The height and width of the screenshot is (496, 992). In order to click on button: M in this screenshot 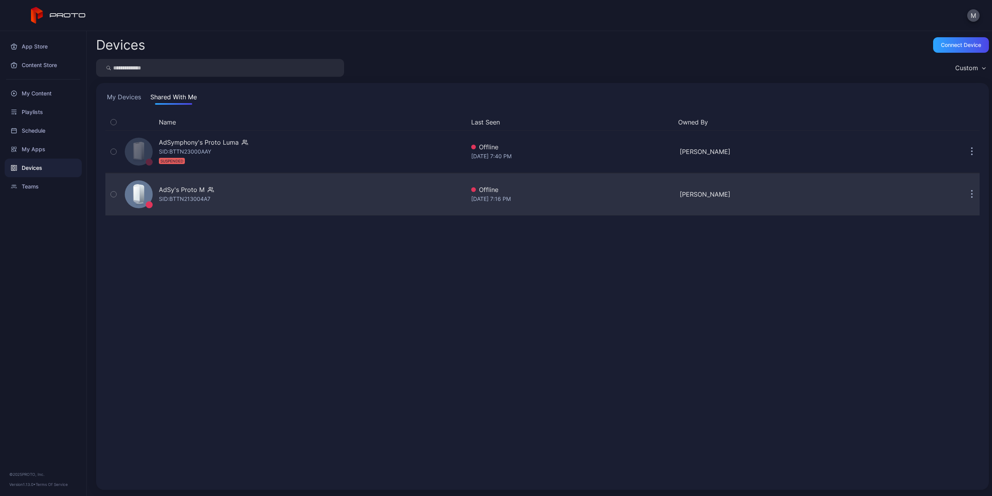, I will do `click(973, 15)`.